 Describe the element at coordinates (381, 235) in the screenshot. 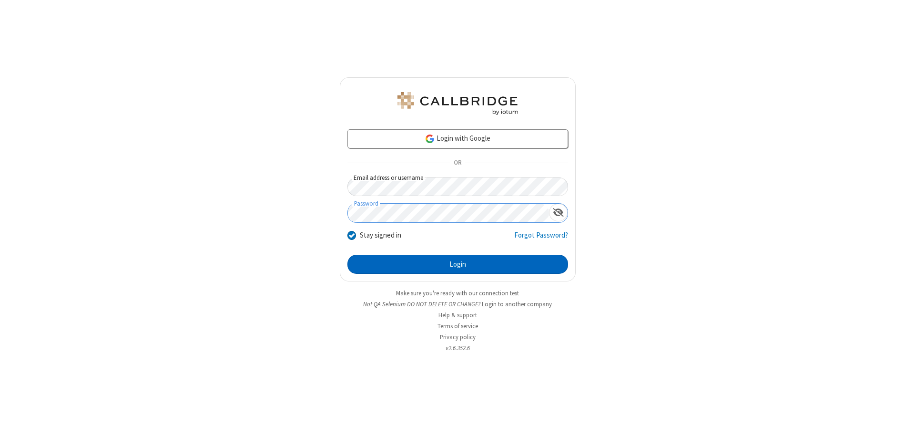

I see `label: Stay signed in` at that location.